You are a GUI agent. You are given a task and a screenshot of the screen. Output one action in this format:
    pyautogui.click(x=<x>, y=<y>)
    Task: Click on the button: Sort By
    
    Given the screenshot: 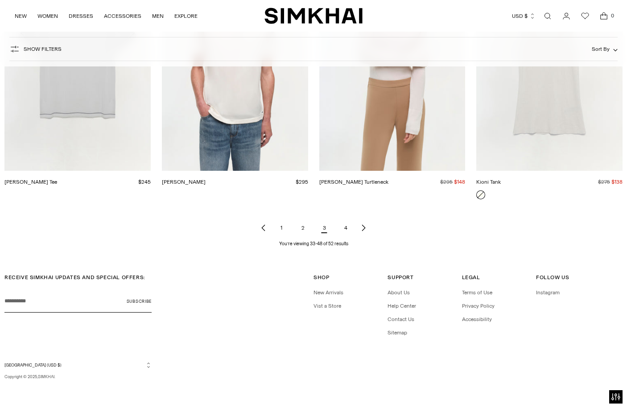 What is the action you would take?
    pyautogui.click(x=604, y=49)
    